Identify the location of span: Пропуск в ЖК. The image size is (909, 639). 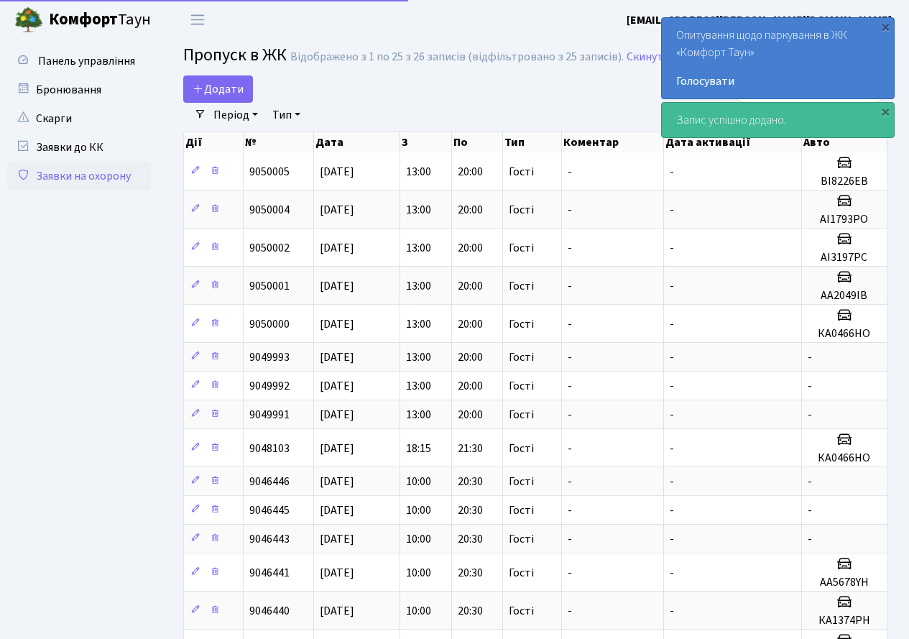
(235, 55).